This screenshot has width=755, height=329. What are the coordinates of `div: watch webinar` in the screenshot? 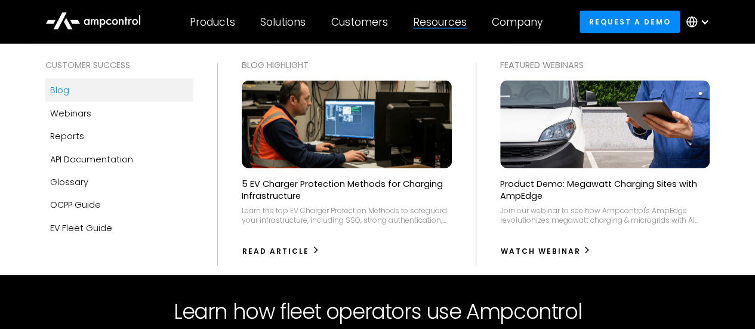 It's located at (540, 251).